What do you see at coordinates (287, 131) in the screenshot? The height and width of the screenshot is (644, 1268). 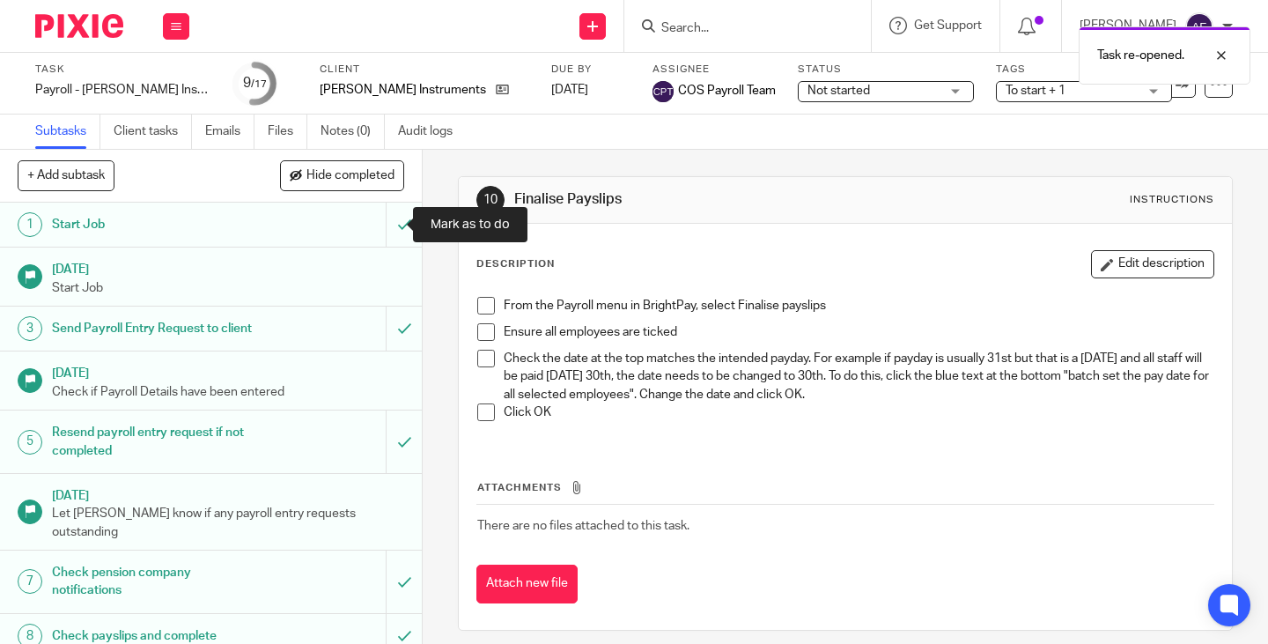 I see `a: Files` at bounding box center [287, 131].